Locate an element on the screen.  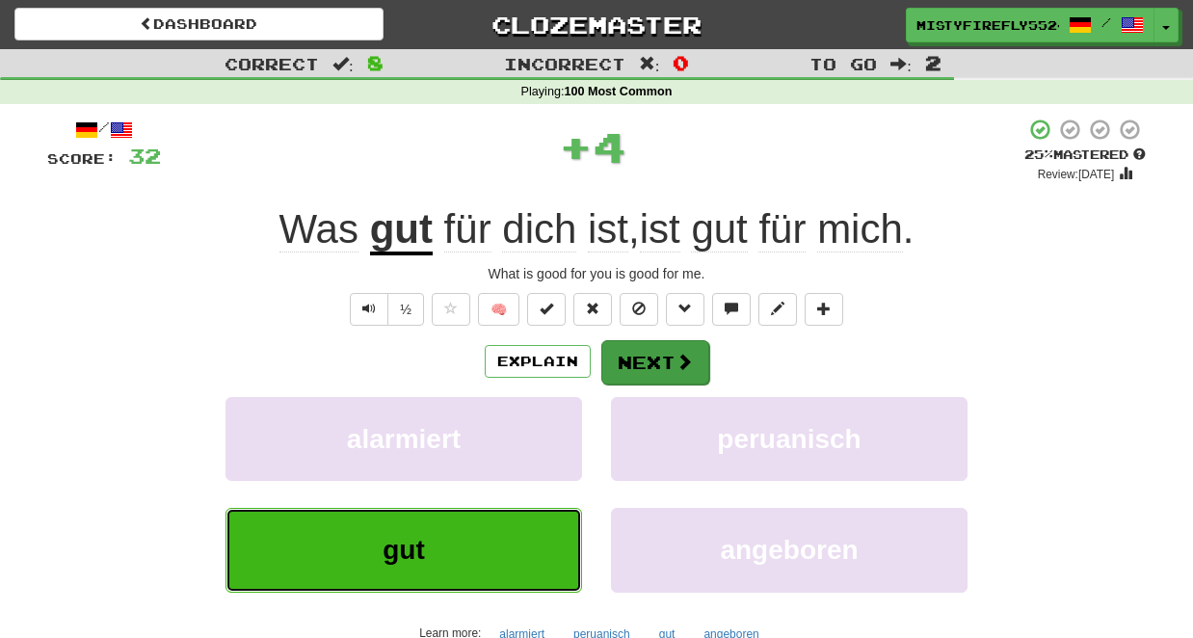
button: Grammar (alt+g) is located at coordinates (685, 309).